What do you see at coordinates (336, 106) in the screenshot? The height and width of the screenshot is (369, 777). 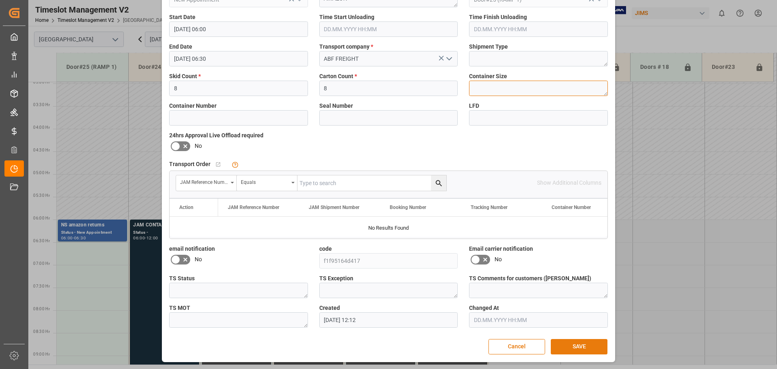 I see `span: Seal Number` at bounding box center [336, 106].